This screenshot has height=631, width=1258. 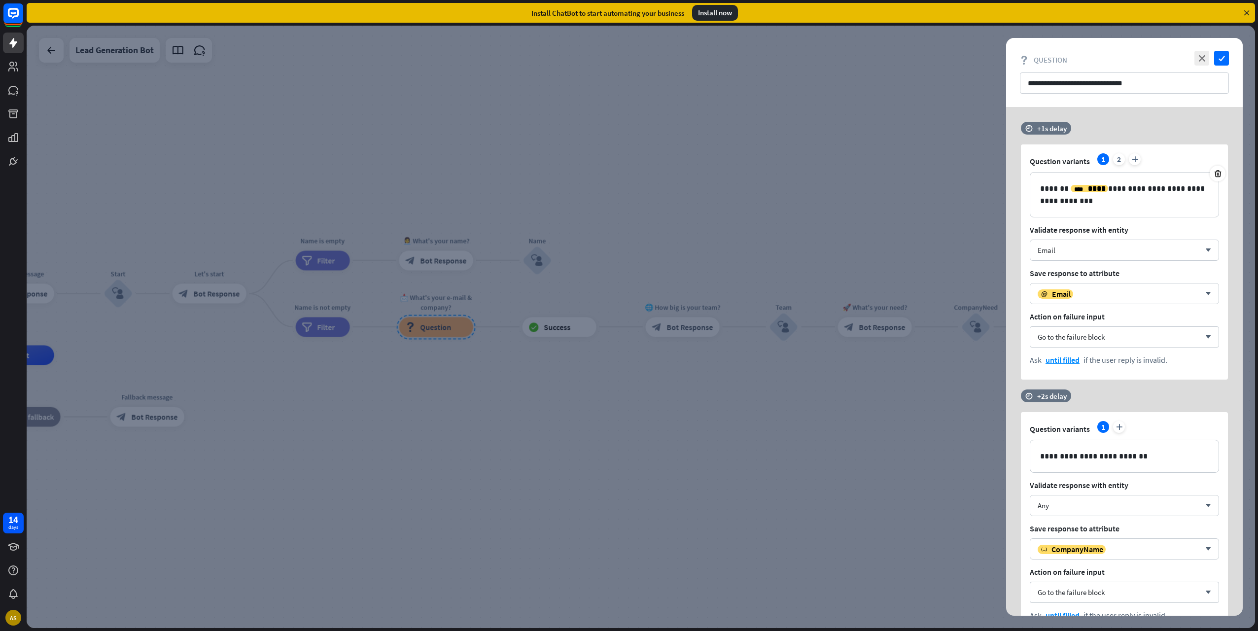 What do you see at coordinates (1044, 294) in the screenshot?
I see `i: email` at bounding box center [1044, 294].